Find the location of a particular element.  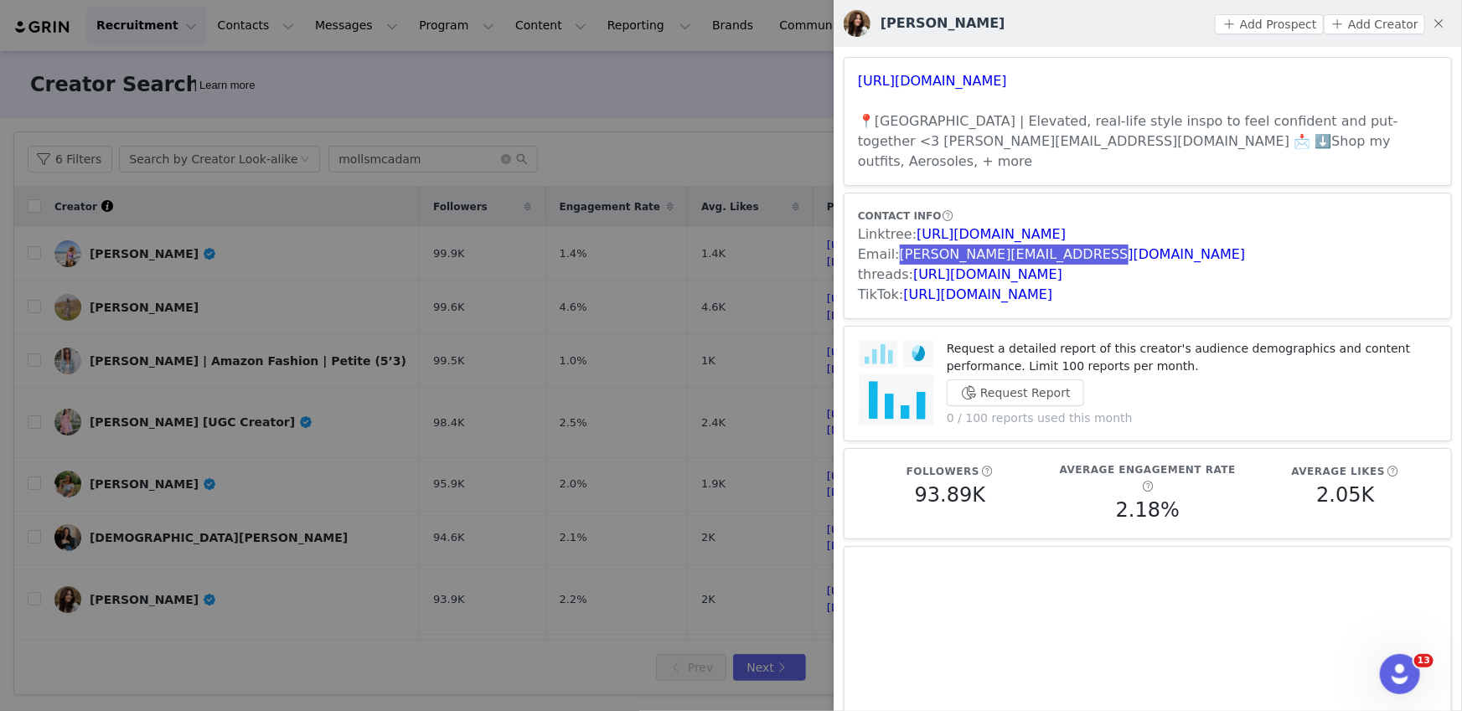

span: 13 is located at coordinates (1423, 661).